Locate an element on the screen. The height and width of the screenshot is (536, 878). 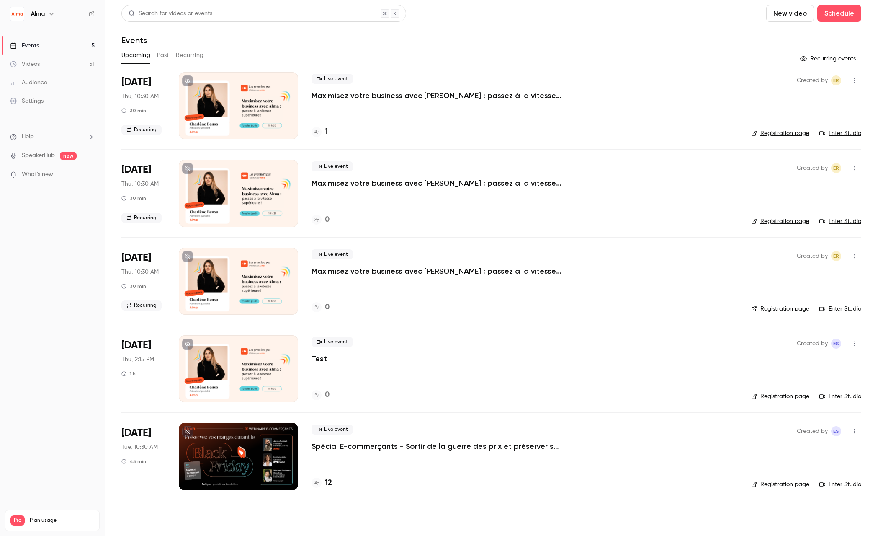
div: Sep 11 Thu, 10:30 AM (Europe/Paris) is located at coordinates (143, 193).